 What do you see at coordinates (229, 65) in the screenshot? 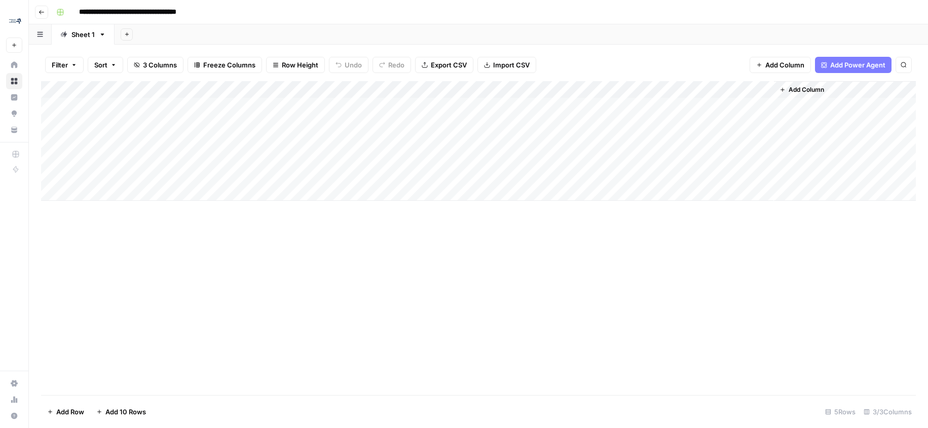
I see `span: Freeze Columns` at bounding box center [229, 65].